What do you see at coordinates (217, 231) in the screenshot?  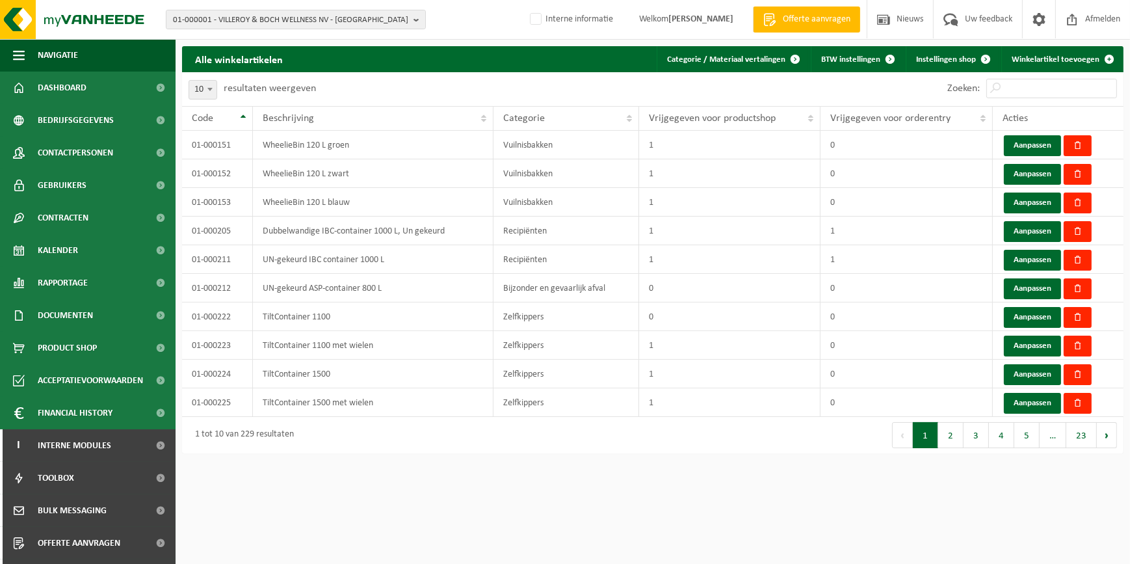 I see `td: 01-000205` at bounding box center [217, 231].